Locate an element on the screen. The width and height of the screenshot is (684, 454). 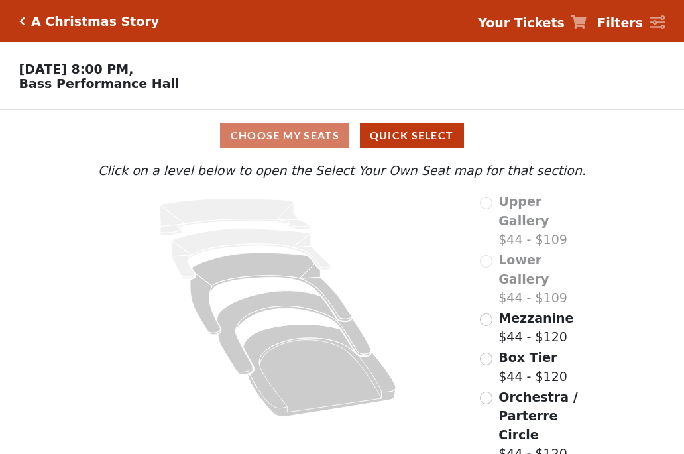
a: Click here to go back to filters is located at coordinates (22, 21).